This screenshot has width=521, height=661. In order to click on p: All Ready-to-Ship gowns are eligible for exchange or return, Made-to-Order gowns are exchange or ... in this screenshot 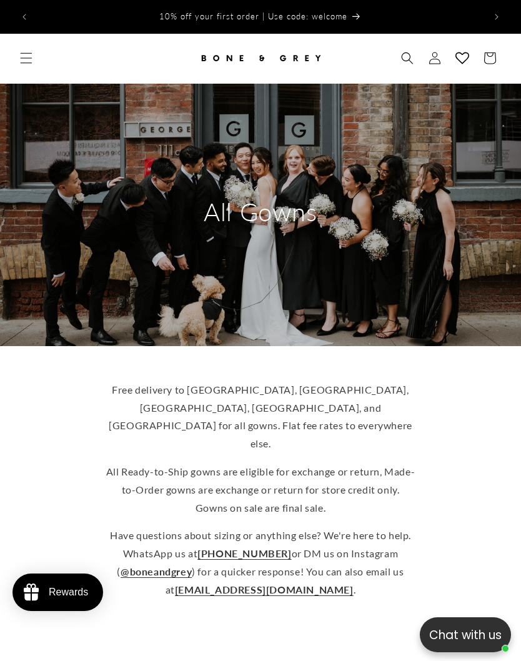, I will do `click(260, 489)`.